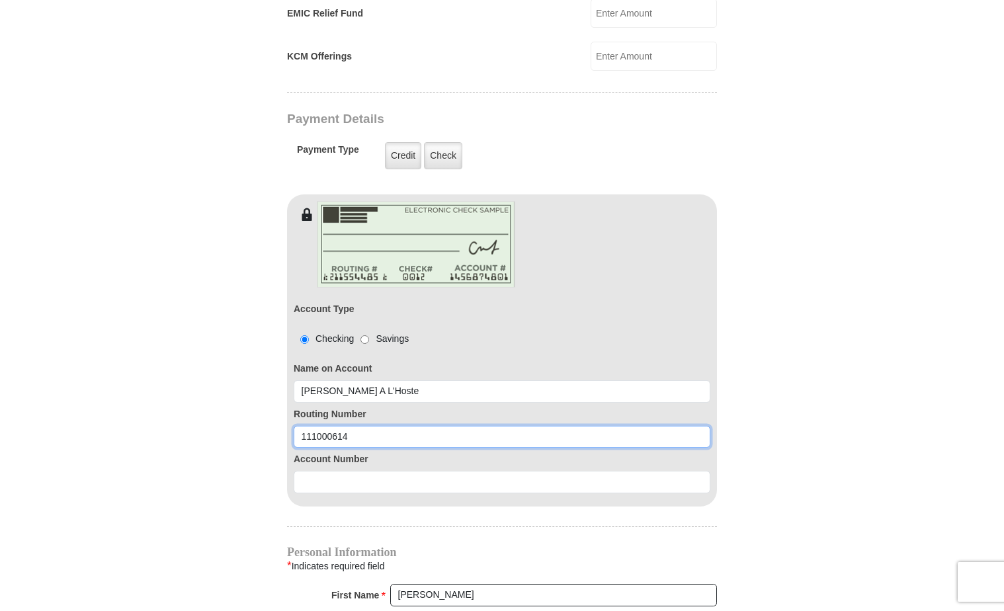 Image resolution: width=1004 pixels, height=611 pixels. What do you see at coordinates (403, 155) in the screenshot?
I see `label: Credit` at bounding box center [403, 155].